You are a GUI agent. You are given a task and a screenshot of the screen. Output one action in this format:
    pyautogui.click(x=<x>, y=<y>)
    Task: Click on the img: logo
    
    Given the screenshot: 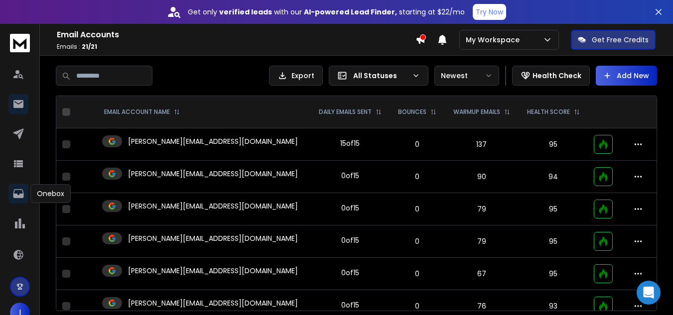 What is the action you would take?
    pyautogui.click(x=20, y=43)
    